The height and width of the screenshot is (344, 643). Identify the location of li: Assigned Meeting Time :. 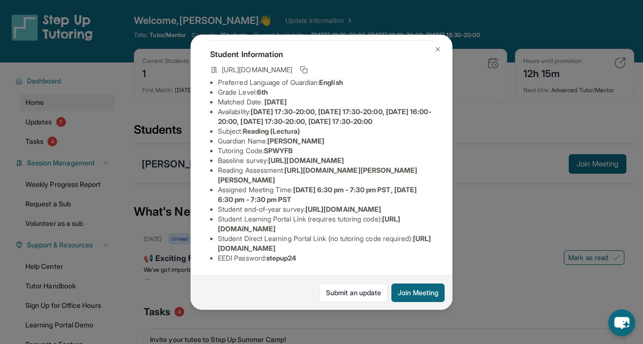
(325, 195).